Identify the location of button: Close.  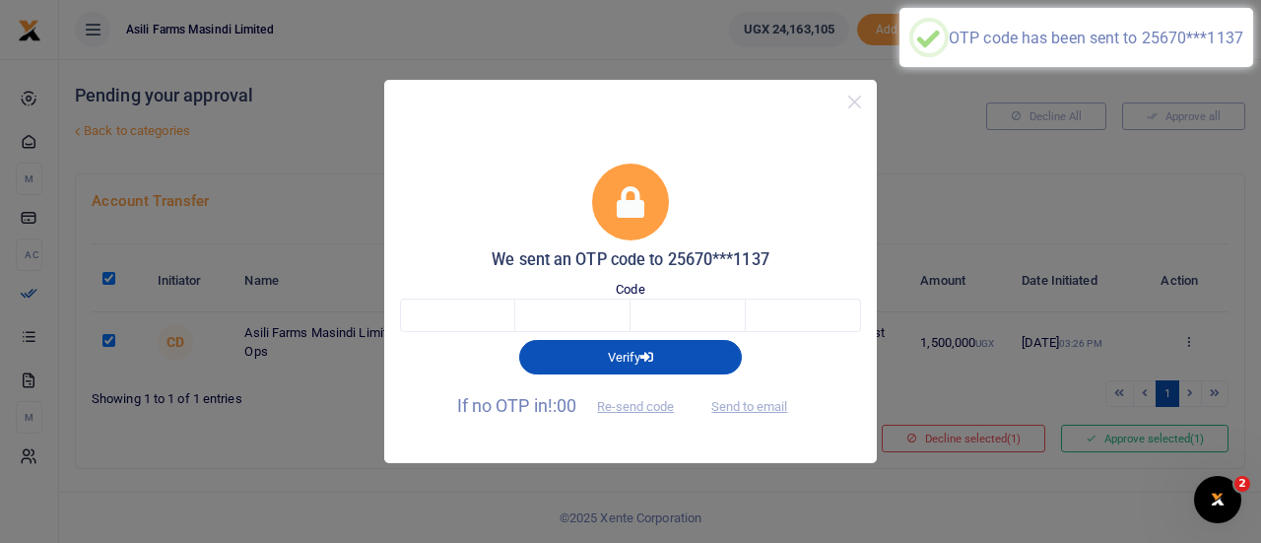
(854, 101).